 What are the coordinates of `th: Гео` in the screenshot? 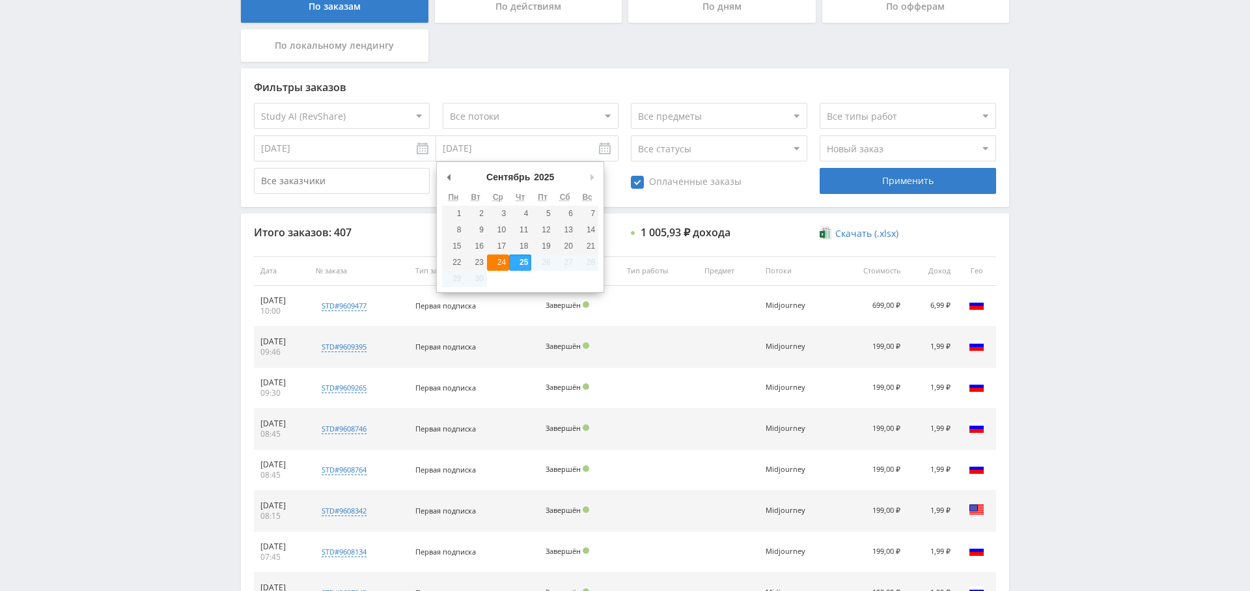 It's located at (976, 271).